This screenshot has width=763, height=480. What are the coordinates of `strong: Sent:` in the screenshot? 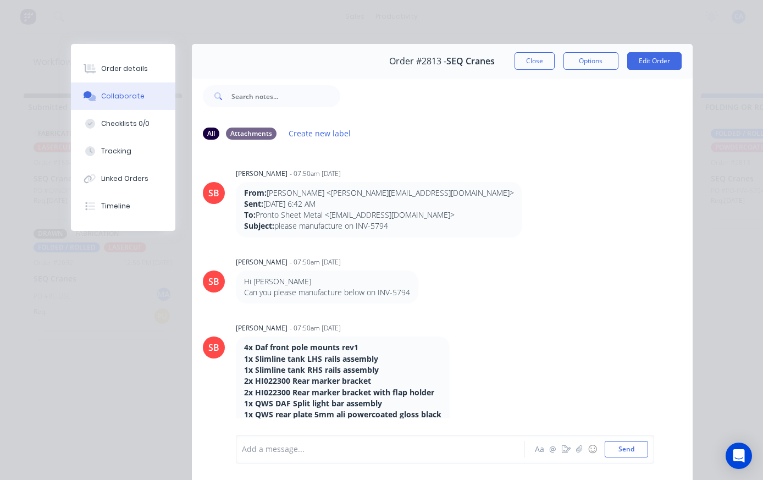 It's located at (253, 203).